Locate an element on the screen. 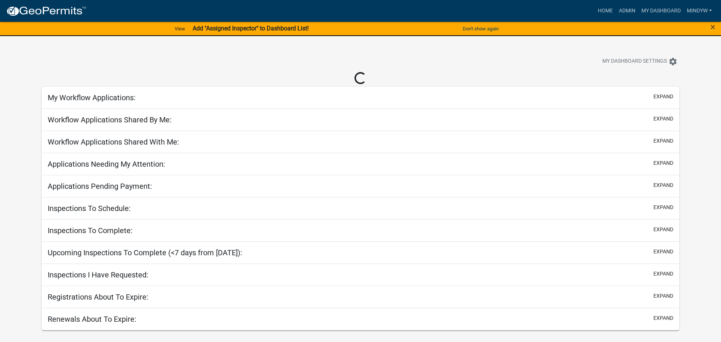  h5: My Workflow Applications: is located at coordinates (92, 98).